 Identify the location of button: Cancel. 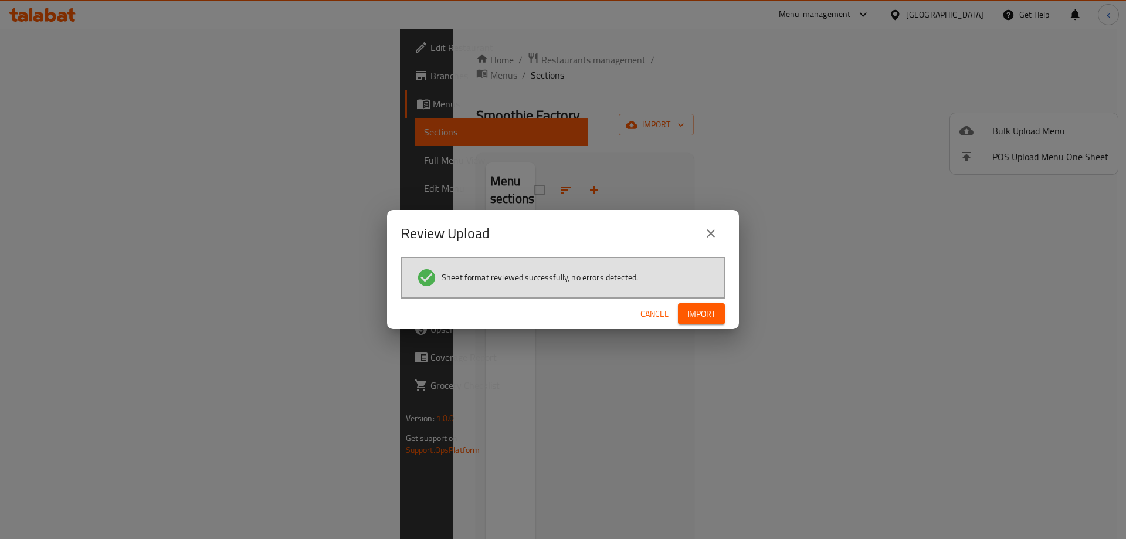
(655, 314).